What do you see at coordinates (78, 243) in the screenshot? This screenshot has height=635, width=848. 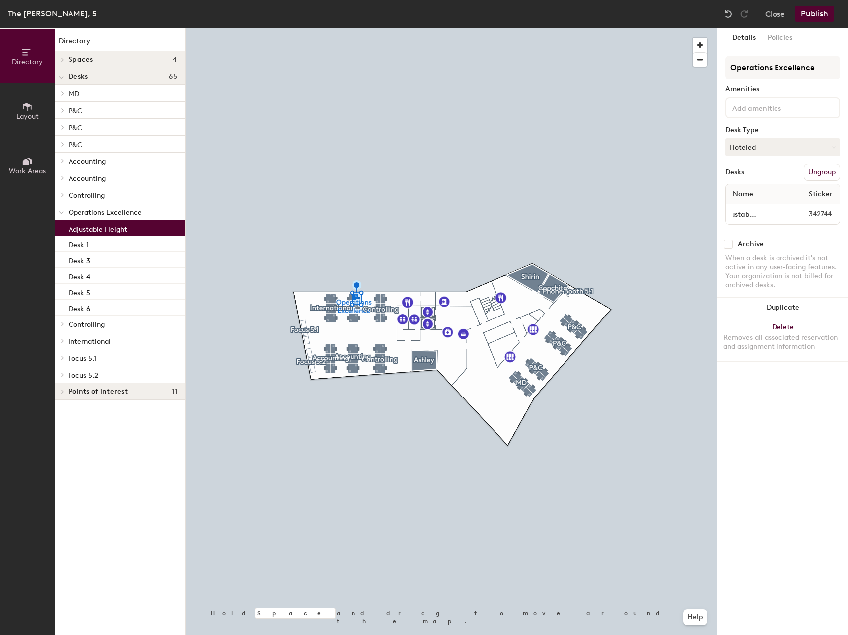 I see `p: Desk 1` at bounding box center [78, 243].